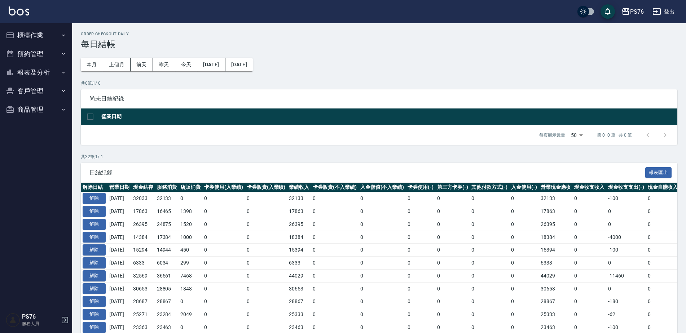 This screenshot has width=686, height=333. I want to click on p: 第 0–0 筆 共 0 筆, so click(614, 135).